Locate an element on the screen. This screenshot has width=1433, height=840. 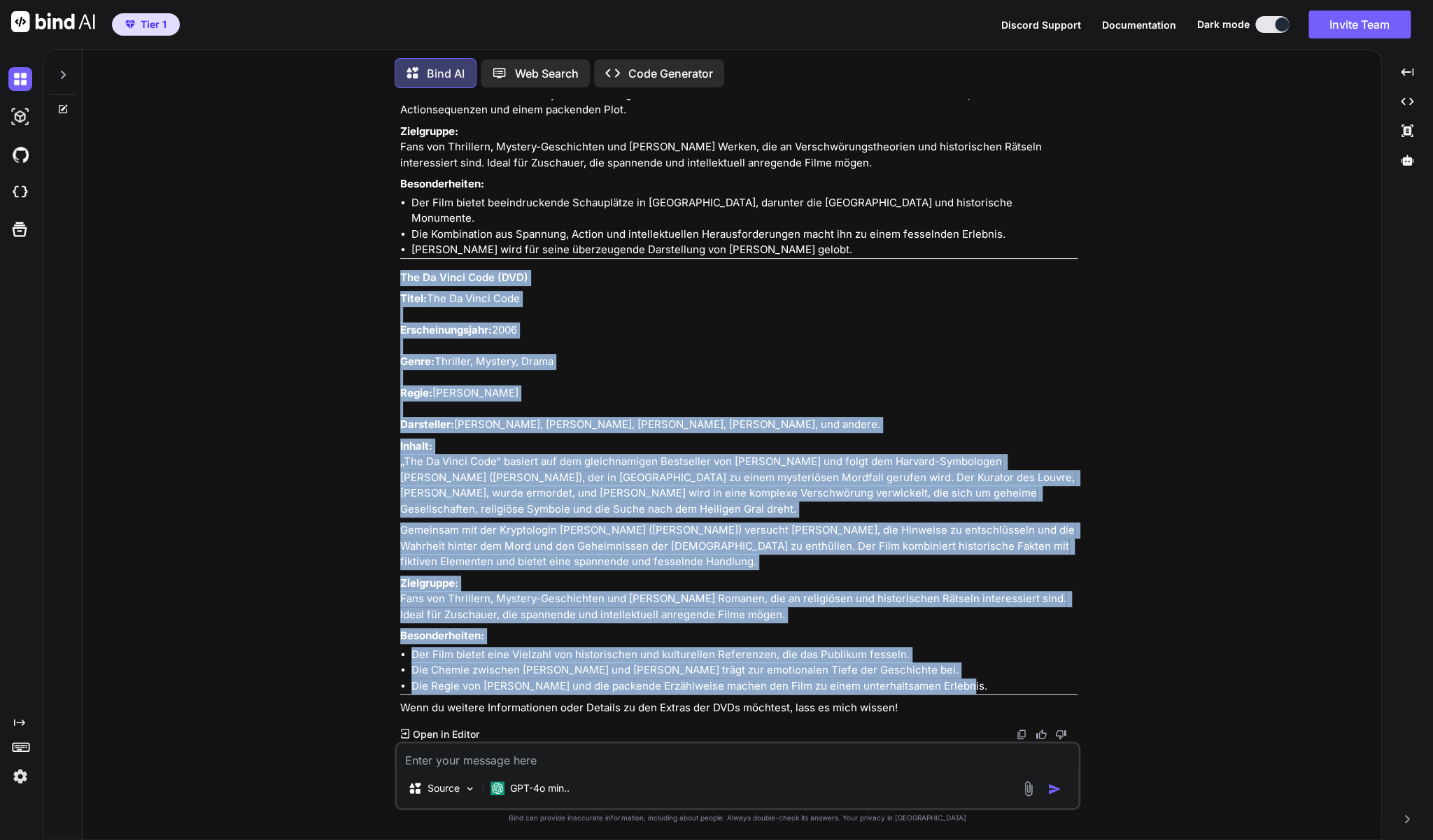
img: Pick Models is located at coordinates (469, 789).